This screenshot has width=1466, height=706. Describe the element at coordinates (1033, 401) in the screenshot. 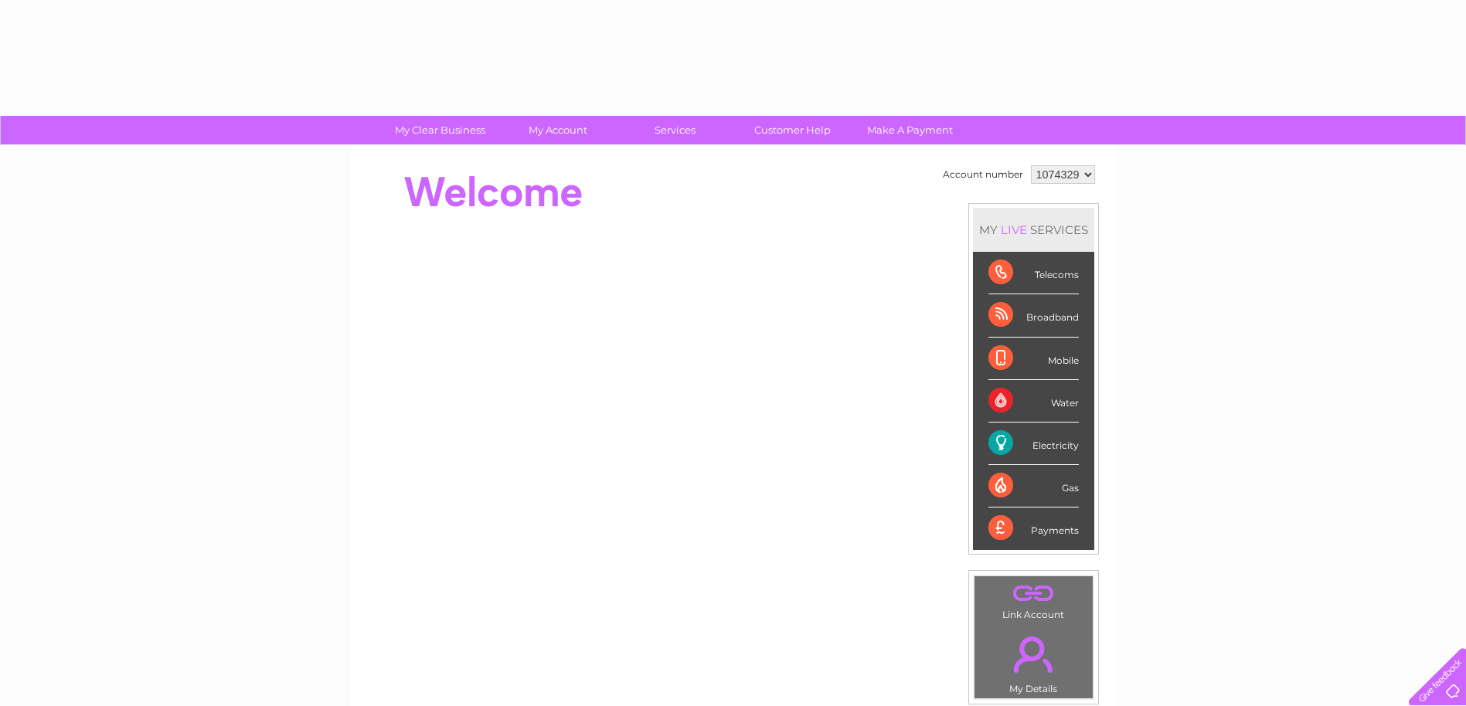

I see `div: Water` at that location.